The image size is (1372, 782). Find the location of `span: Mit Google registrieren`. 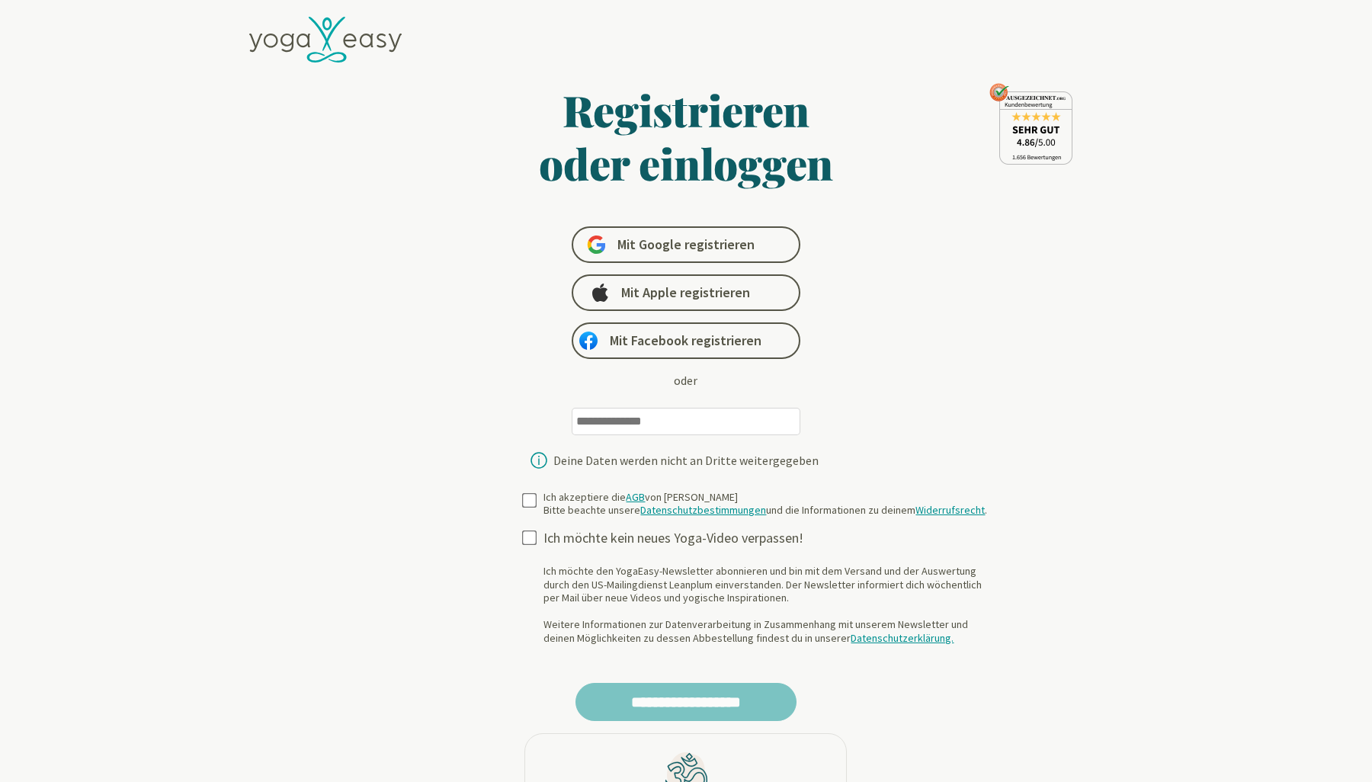

span: Mit Google registrieren is located at coordinates (686, 245).